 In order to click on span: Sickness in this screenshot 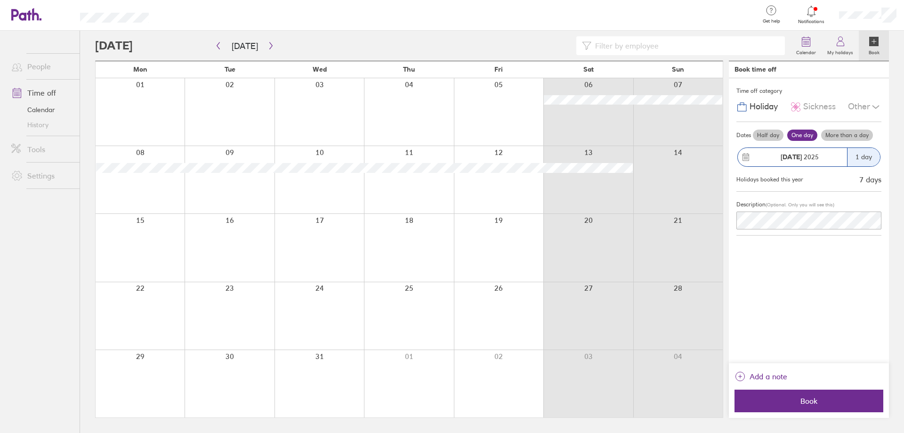, I will do `click(820, 106)`.